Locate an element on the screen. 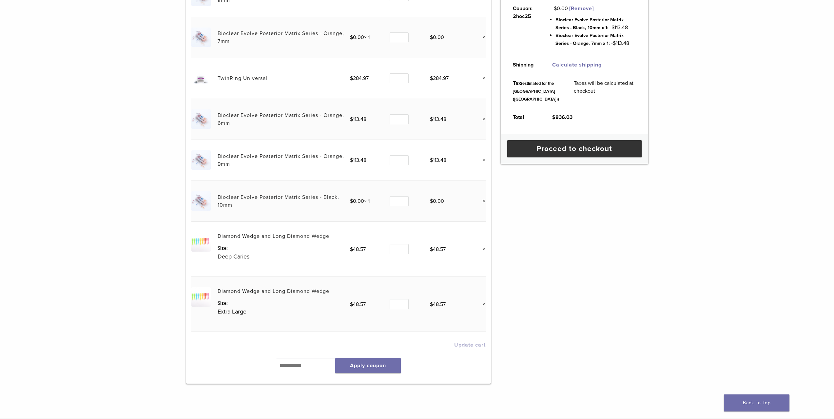  p: Deep Caries is located at coordinates (284, 257).